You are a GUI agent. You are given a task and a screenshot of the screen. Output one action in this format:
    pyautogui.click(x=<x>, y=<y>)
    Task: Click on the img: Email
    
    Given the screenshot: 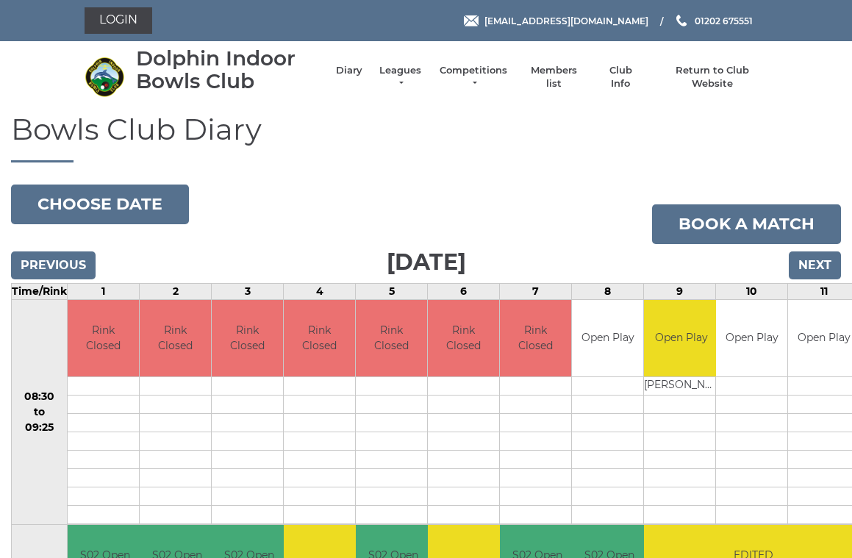 What is the action you would take?
    pyautogui.click(x=471, y=21)
    